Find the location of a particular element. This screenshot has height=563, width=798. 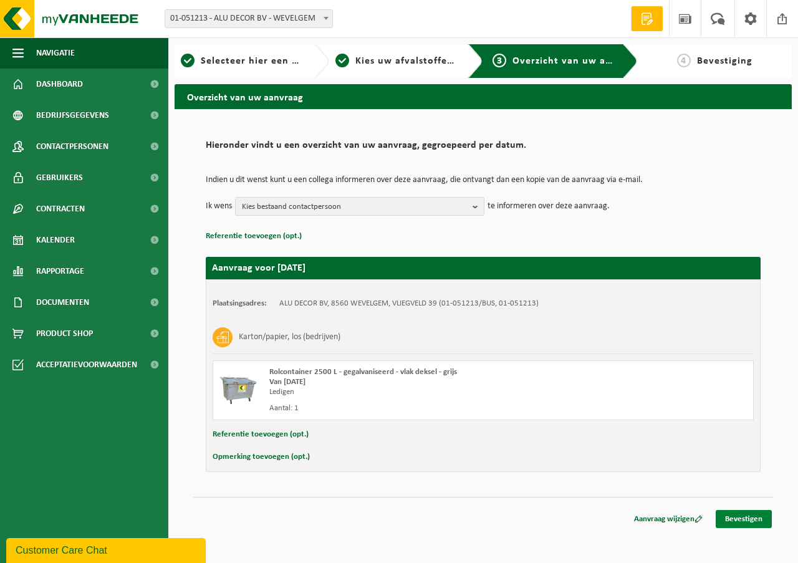

a: Aanvraag wijzigen is located at coordinates (668, 519).